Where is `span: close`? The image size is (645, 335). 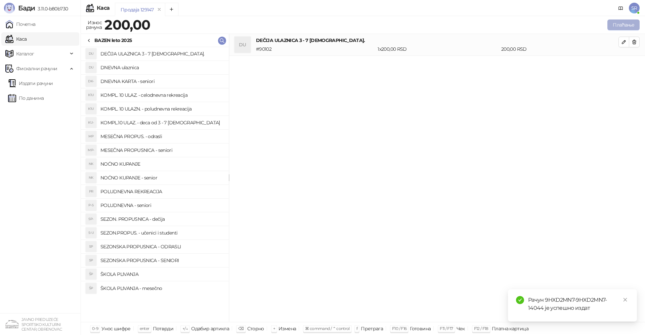 span: close is located at coordinates (625, 300).